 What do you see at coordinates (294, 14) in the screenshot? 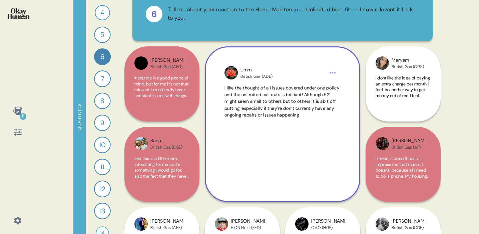
I see `div: Tell me about your reaction to the Home Maintenance Unlimited benefit and how relevant it feels t...` at bounding box center [294, 14].